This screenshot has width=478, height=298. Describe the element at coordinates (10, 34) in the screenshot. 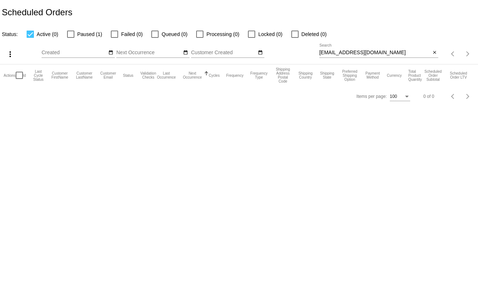

I see `span: Status:` at that location.